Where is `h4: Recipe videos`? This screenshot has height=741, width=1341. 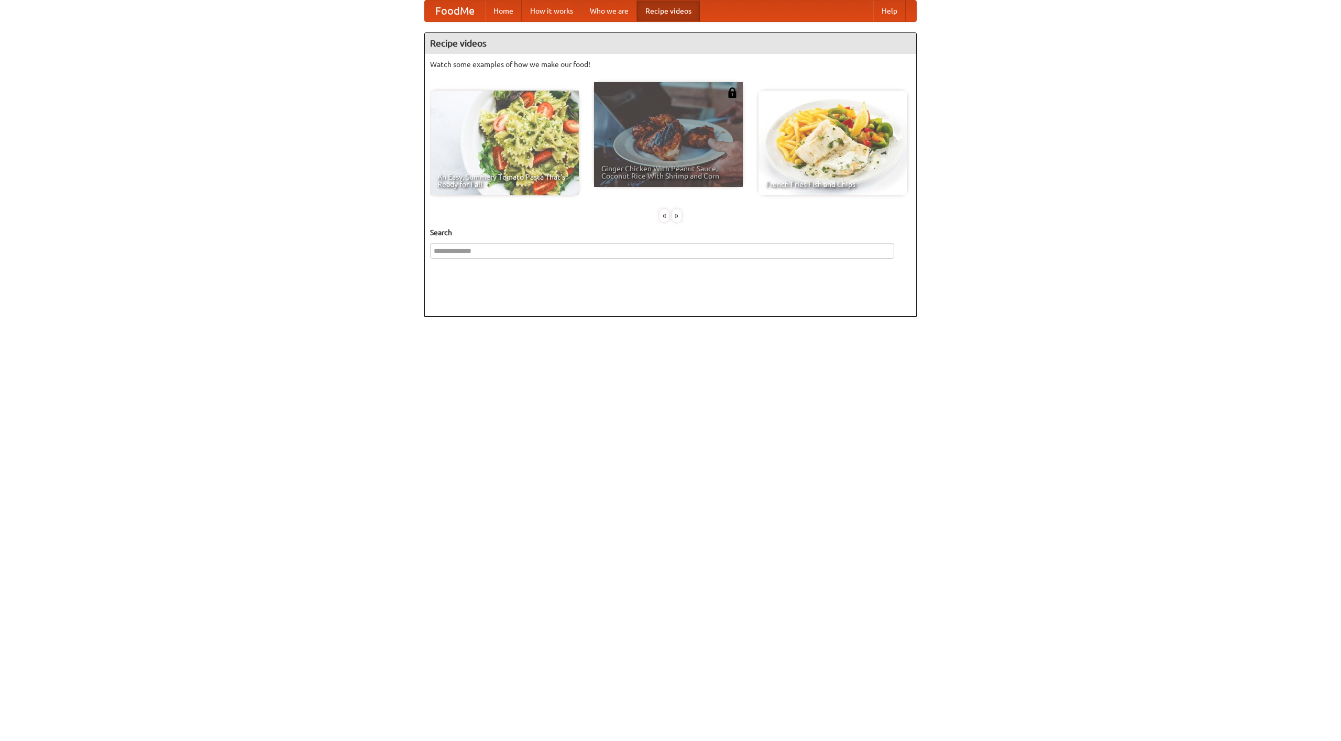
h4: Recipe videos is located at coordinates (670, 43).